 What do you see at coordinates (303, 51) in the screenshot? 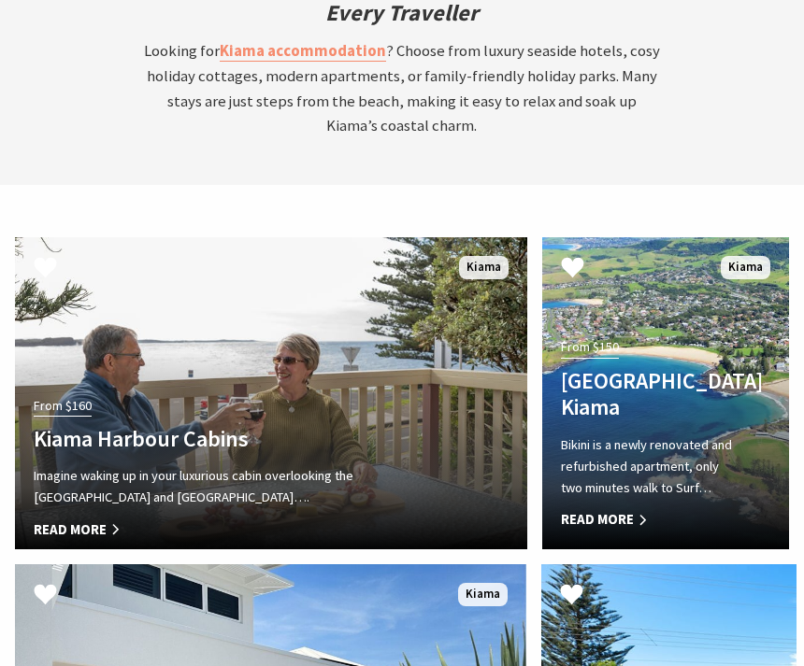
I see `a: Kiama accommodation` at bounding box center [303, 51].